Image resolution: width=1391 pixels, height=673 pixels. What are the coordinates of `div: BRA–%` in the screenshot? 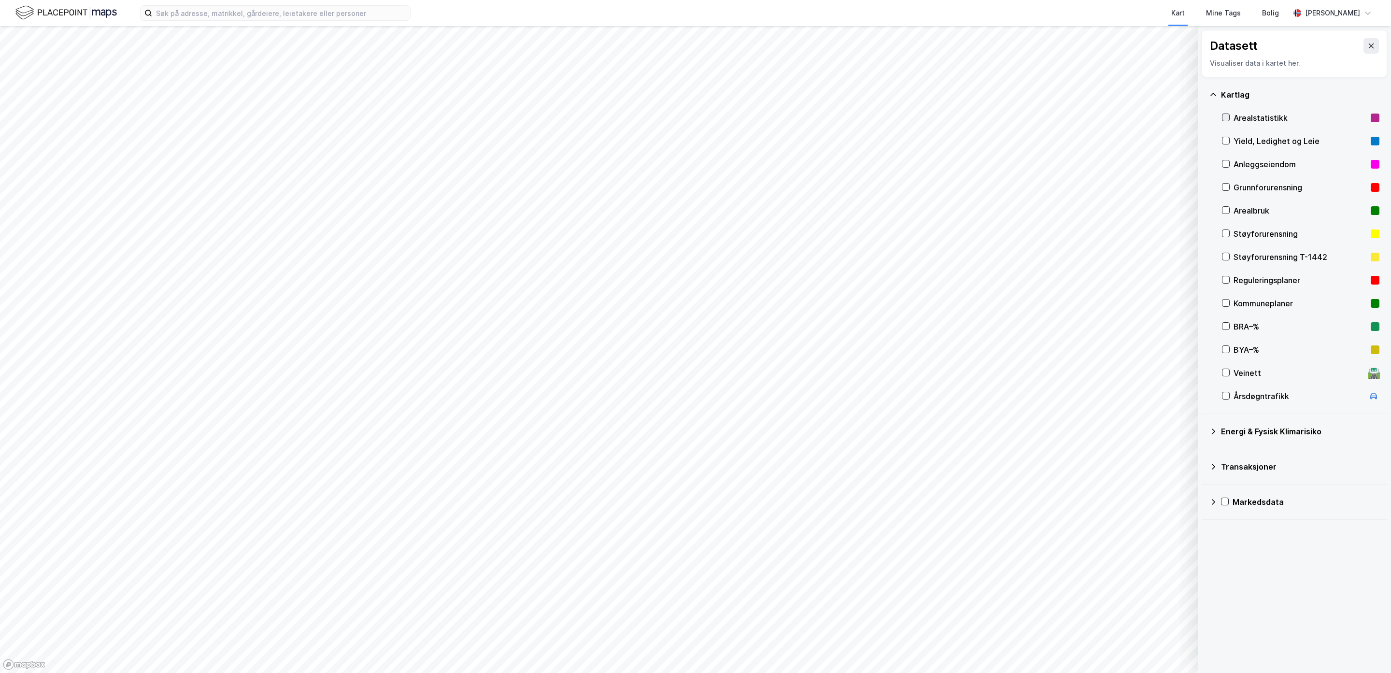 It's located at (1300, 327).